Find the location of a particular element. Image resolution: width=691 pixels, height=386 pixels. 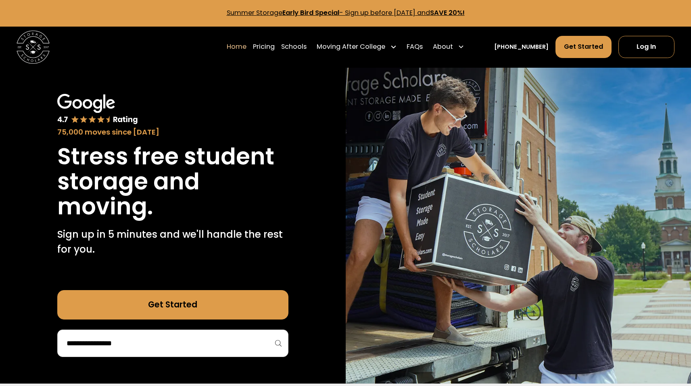

a: Log In is located at coordinates (646, 47).